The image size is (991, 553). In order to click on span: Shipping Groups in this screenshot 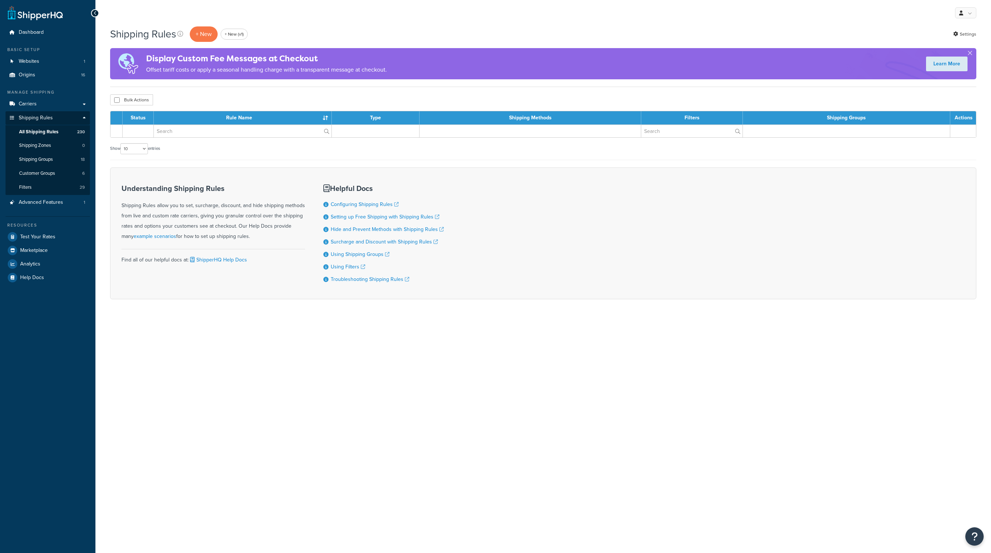, I will do `click(36, 159)`.